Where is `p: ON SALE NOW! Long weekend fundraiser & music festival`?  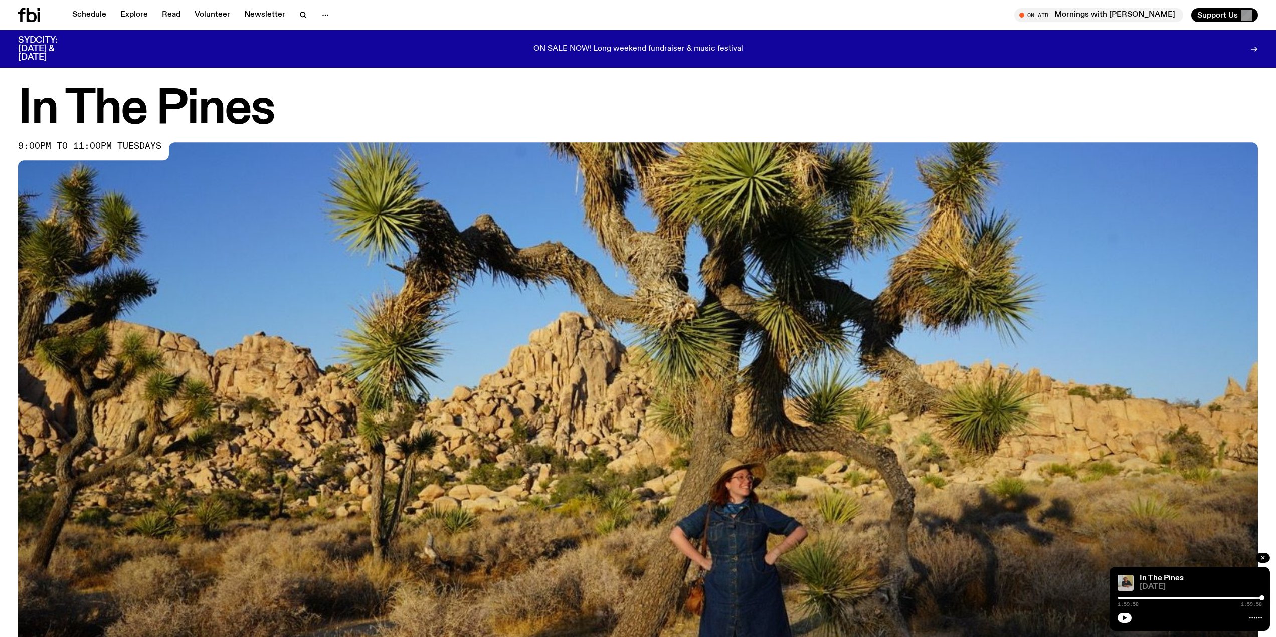 p: ON SALE NOW! Long weekend fundraiser & music festival is located at coordinates (638, 49).